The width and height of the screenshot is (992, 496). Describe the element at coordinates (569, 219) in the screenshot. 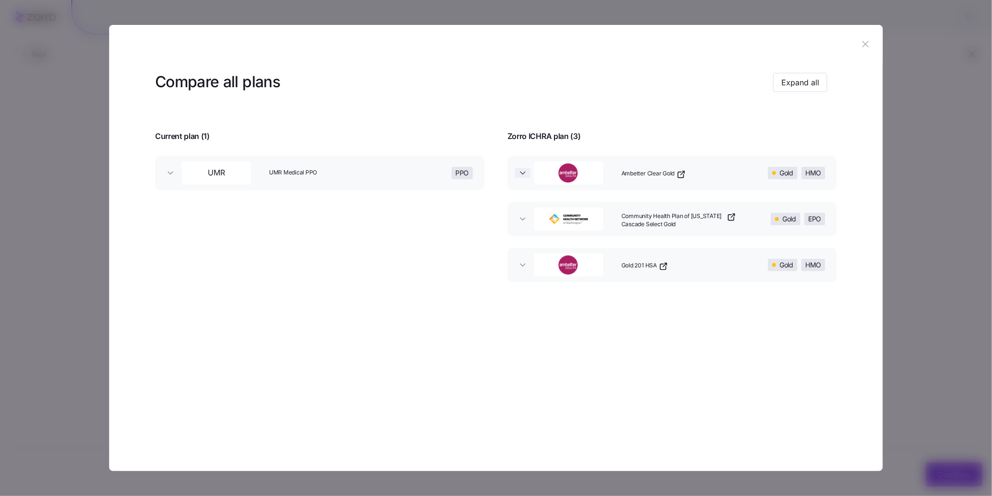

I see `img: Community Health Network of Washington` at that location.